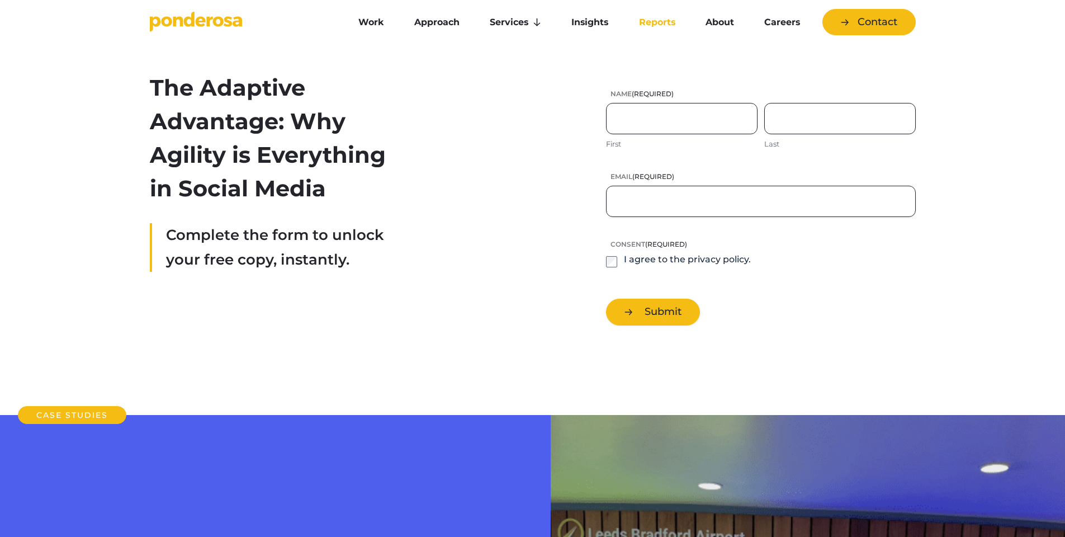  What do you see at coordinates (760, 176) in the screenshot?
I see `label: Email` at bounding box center [760, 176].